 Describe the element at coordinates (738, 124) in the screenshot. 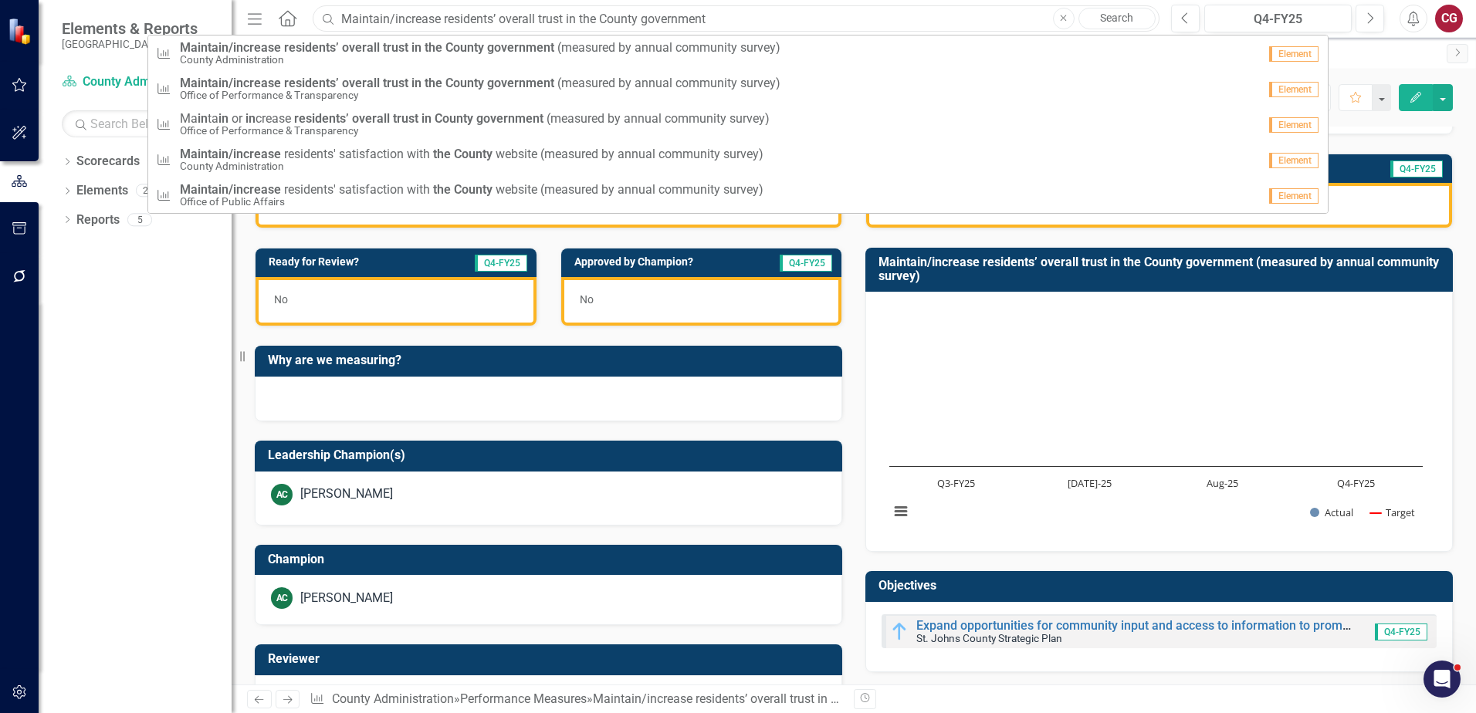

I see `a: Mata or increase residents’ overall trust in County government (measured by annual community surv...` at that location.